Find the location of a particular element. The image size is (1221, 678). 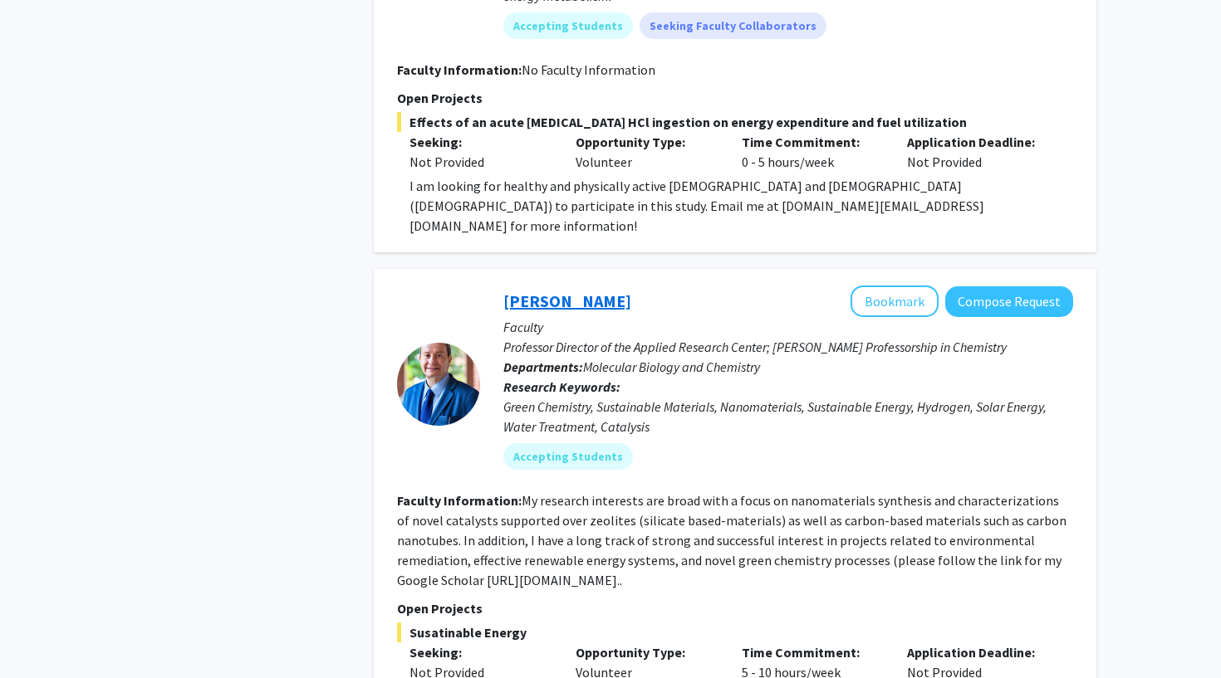

p: Faculty is located at coordinates (788, 327).